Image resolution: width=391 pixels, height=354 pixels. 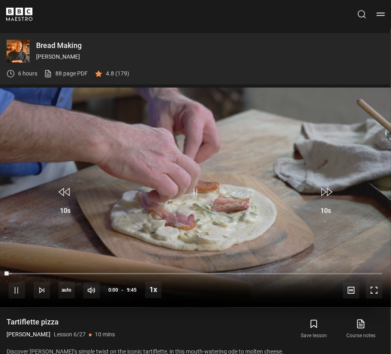 I want to click on a: Course notes, so click(x=361, y=329).